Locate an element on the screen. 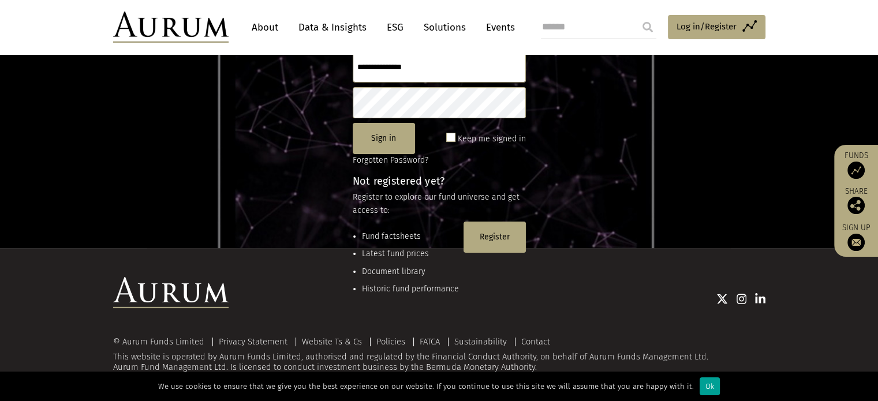 The width and height of the screenshot is (878, 401). a: Funds is located at coordinates (856, 164).